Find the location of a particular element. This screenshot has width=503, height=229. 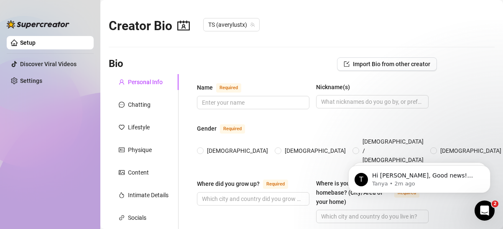

div: Where is your current homebase? (City/Area of your home) is located at coordinates (353, 192).